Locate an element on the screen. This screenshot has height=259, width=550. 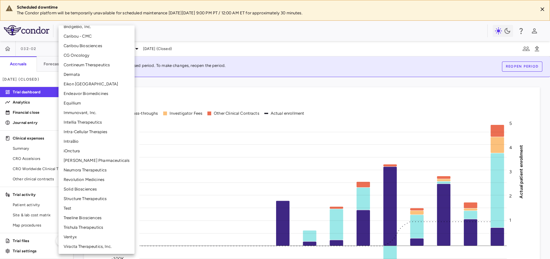
li: Caribou Biosciences is located at coordinates (96, 46).